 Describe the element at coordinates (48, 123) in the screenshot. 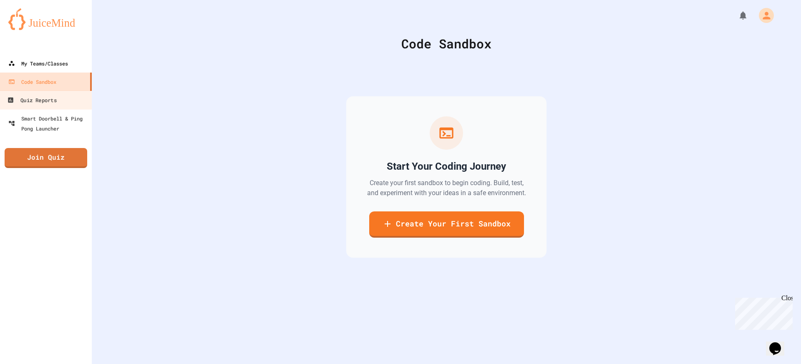

I see `div: Smart Doorbell & Ping Pong Launcher` at that location.